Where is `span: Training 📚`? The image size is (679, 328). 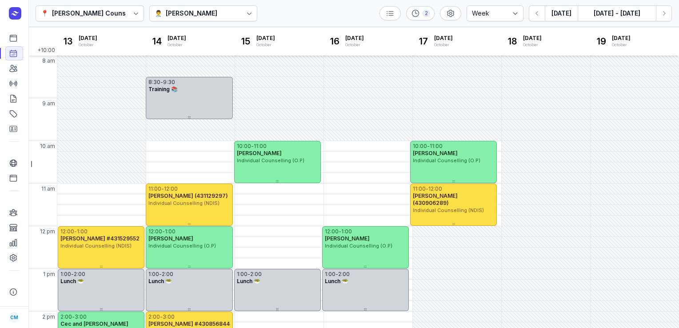 span: Training 📚 is located at coordinates (163, 89).